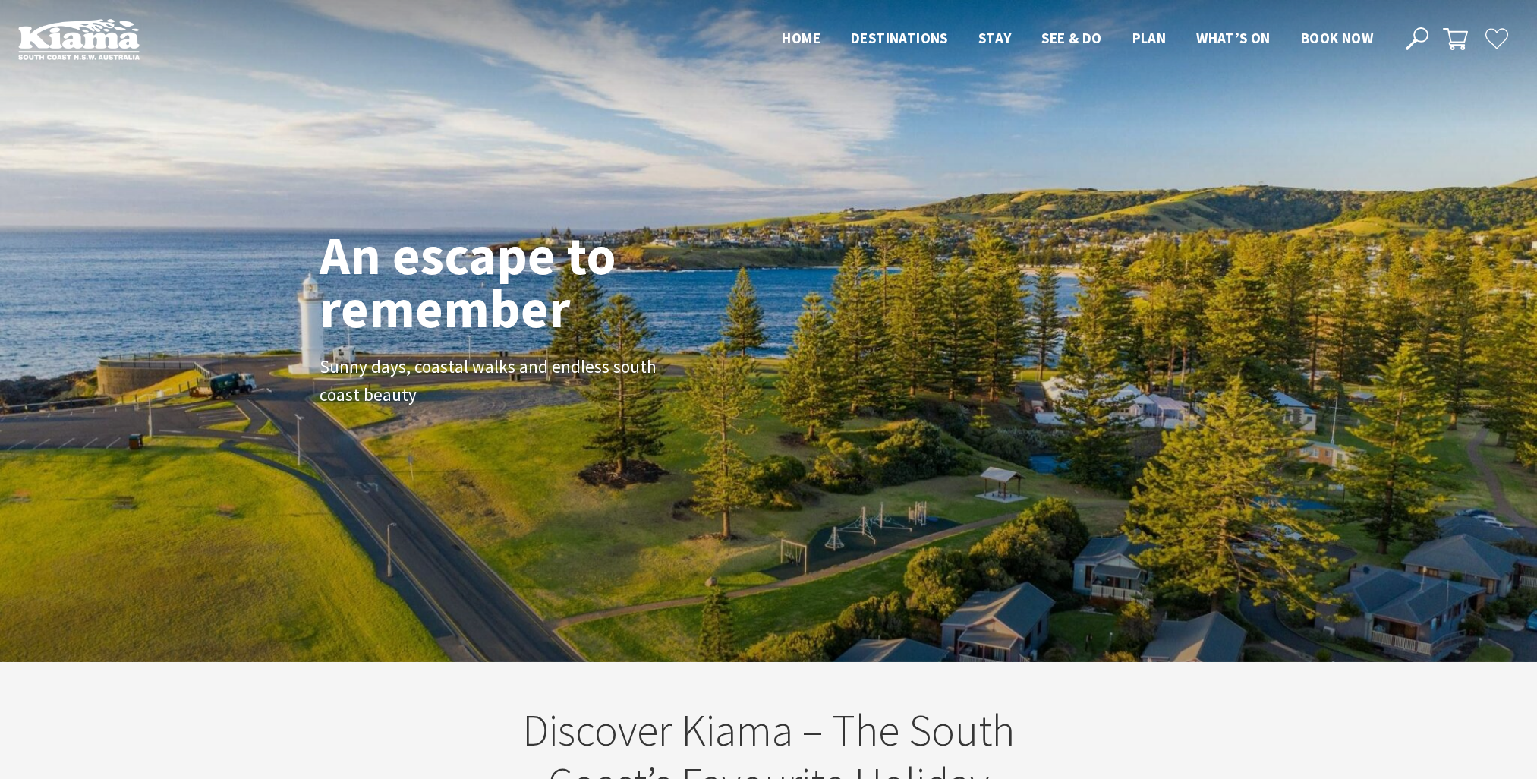 Image resolution: width=1537 pixels, height=779 pixels. I want to click on span: Plan, so click(1149, 38).